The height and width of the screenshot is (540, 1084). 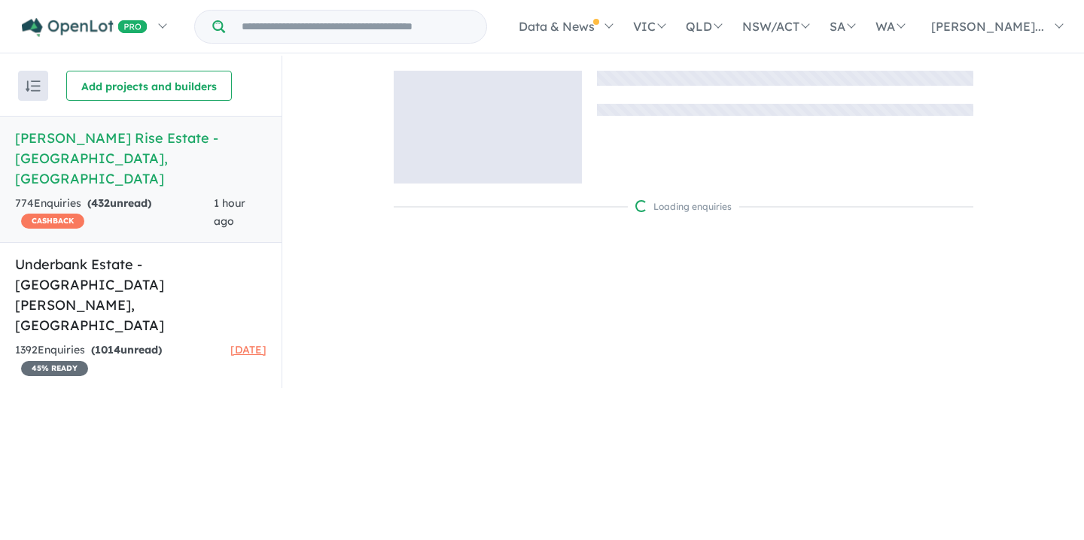 I want to click on div: 774 Enquir ies, so click(x=114, y=213).